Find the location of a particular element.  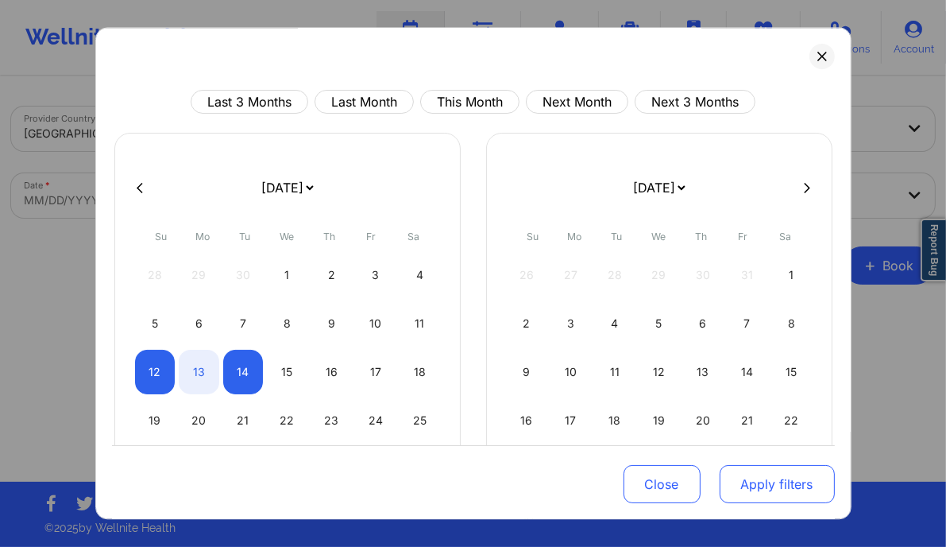

div: Thu Oct 02 2025 is located at coordinates (331, 275).